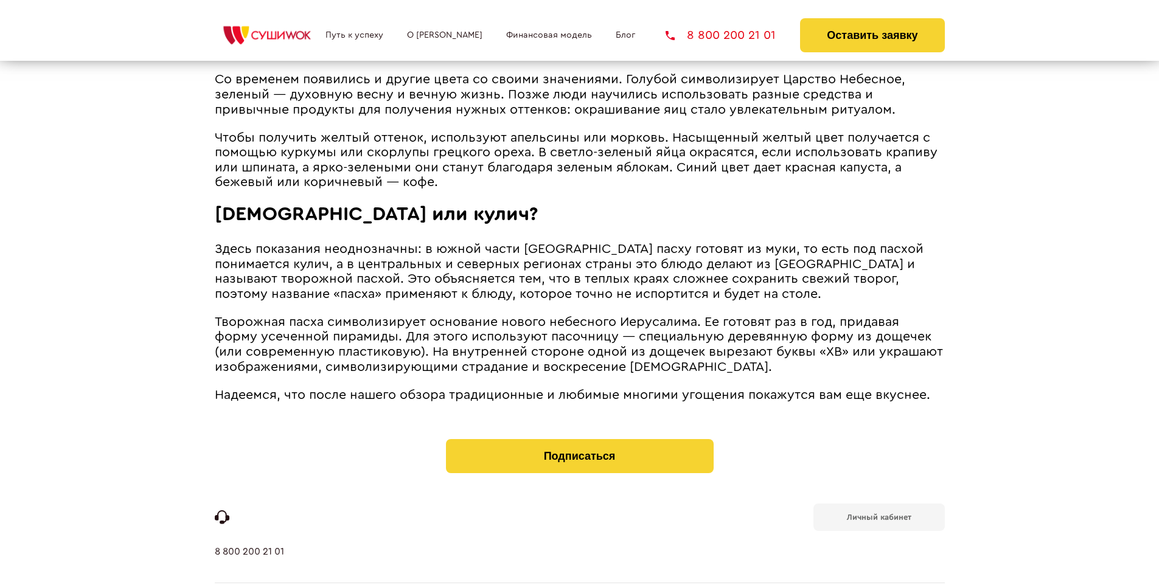  I want to click on span: Со временем появились и другие цвета со своими значениями. Голубой символизирует Царство Небесное..., so click(560, 94).